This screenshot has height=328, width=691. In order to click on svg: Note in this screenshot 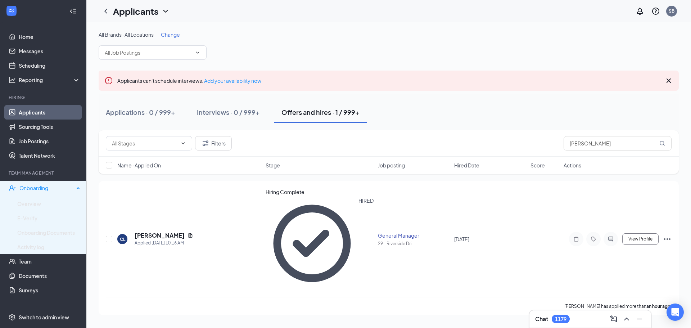, I will do `click(576, 239)`.